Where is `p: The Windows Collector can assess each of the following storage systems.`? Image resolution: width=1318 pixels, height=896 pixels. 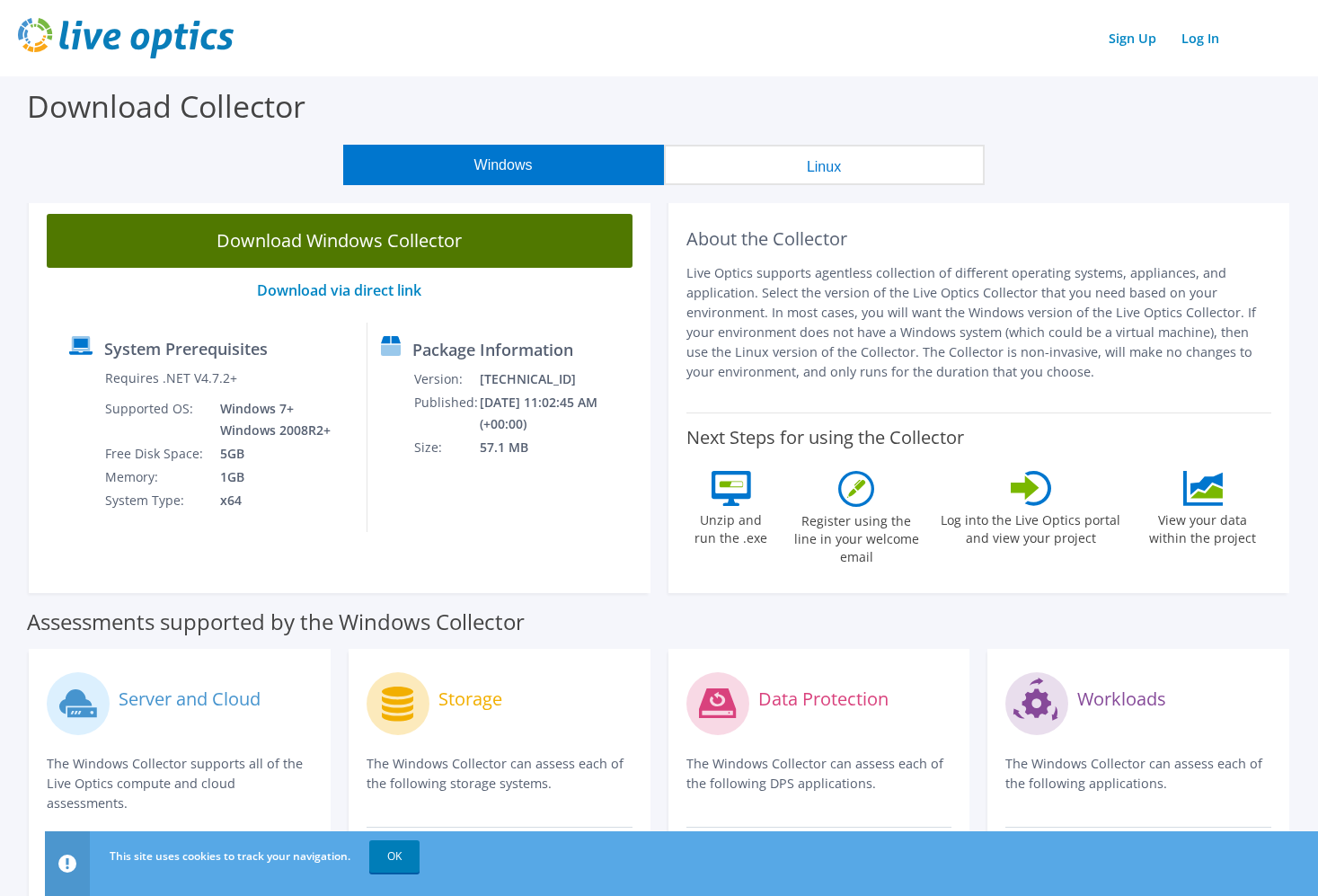
p: The Windows Collector can assess each of the following storage systems. is located at coordinates (500, 774).